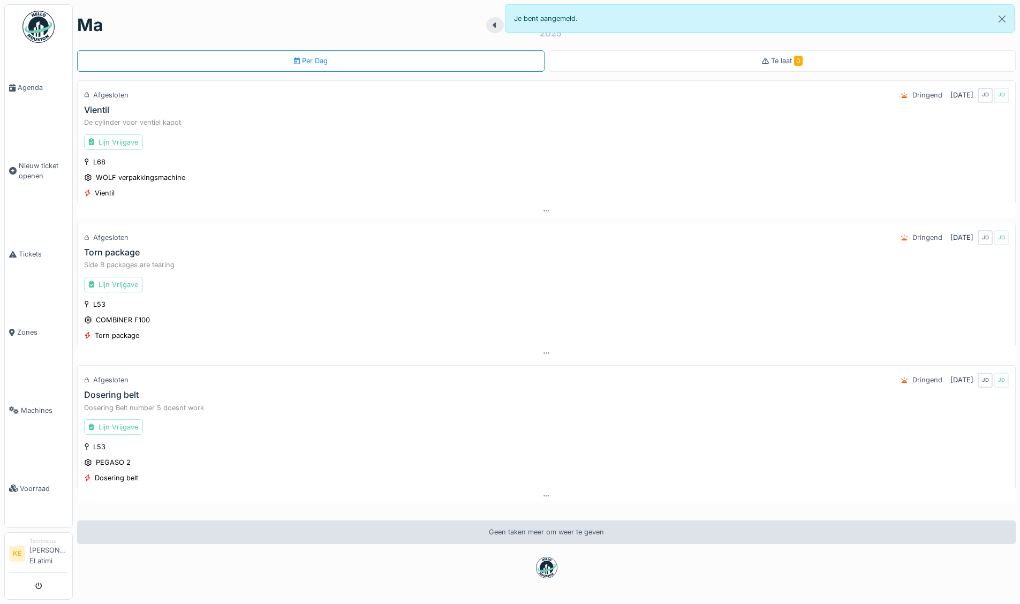 Image resolution: width=1020 pixels, height=604 pixels. Describe the element at coordinates (760, 18) in the screenshot. I see `div: Je bent aangemeld.` at that location.